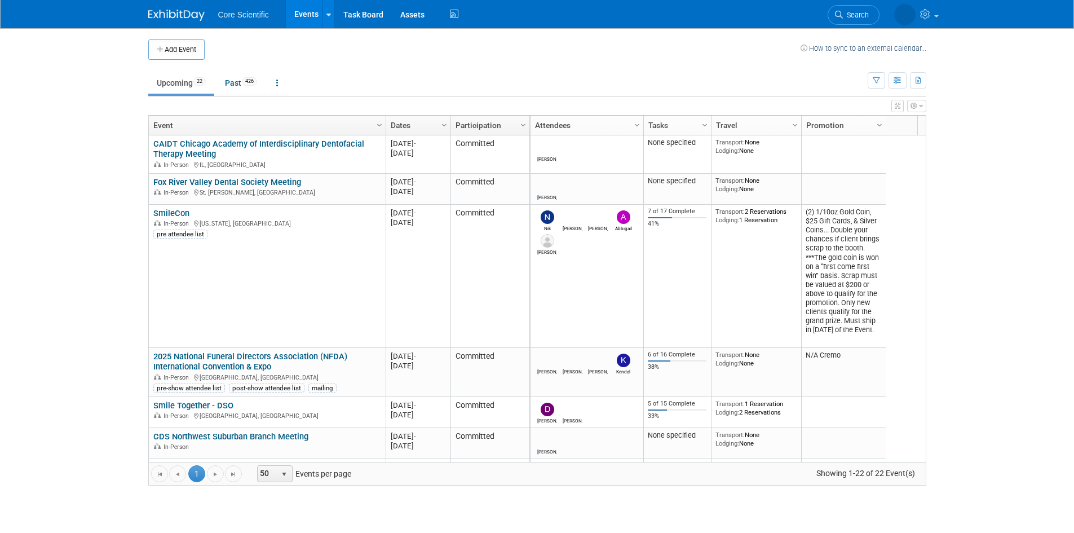 This screenshot has height=533, width=1074. I want to click on span: select, so click(284, 474).